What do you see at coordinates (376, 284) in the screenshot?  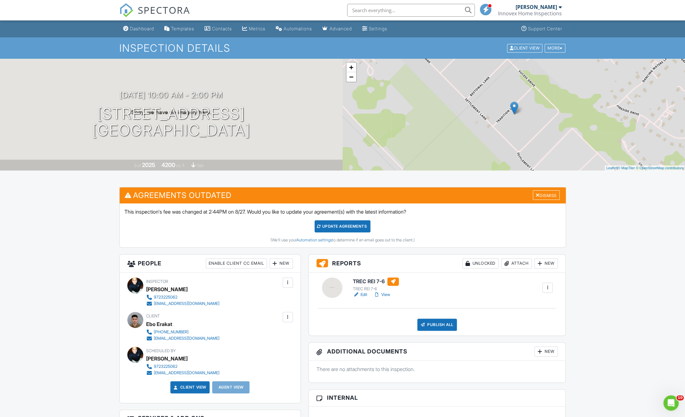 I see `a: TREC REI 7-6 TREC REI 7-6` at bounding box center [376, 284].